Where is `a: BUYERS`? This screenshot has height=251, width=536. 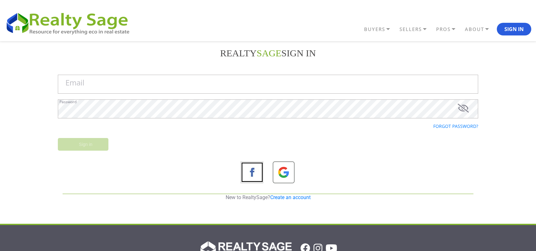
a: BUYERS is located at coordinates (380, 29).